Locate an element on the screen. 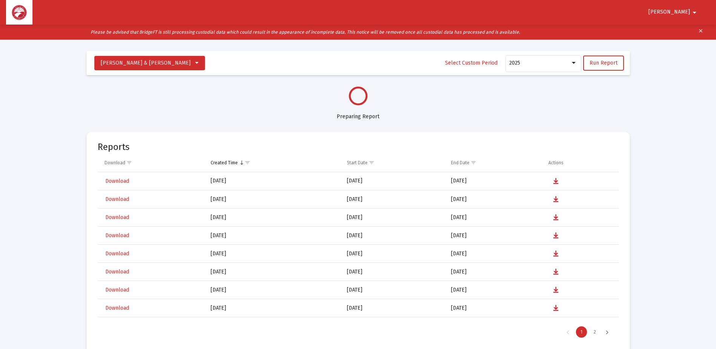  div: Data grid is located at coordinates (358, 248).